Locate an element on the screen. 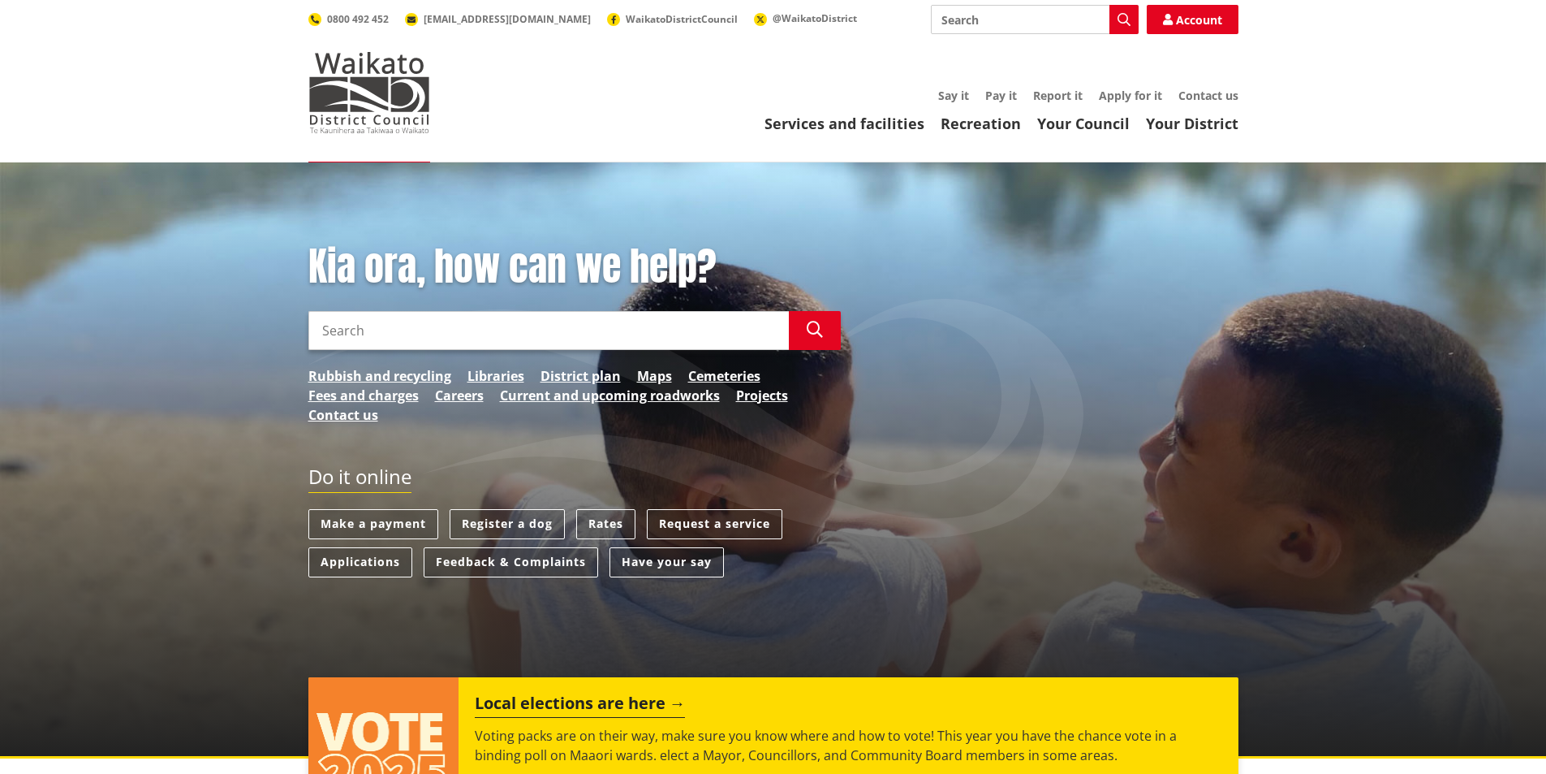  a: Have your say is located at coordinates (666, 562).